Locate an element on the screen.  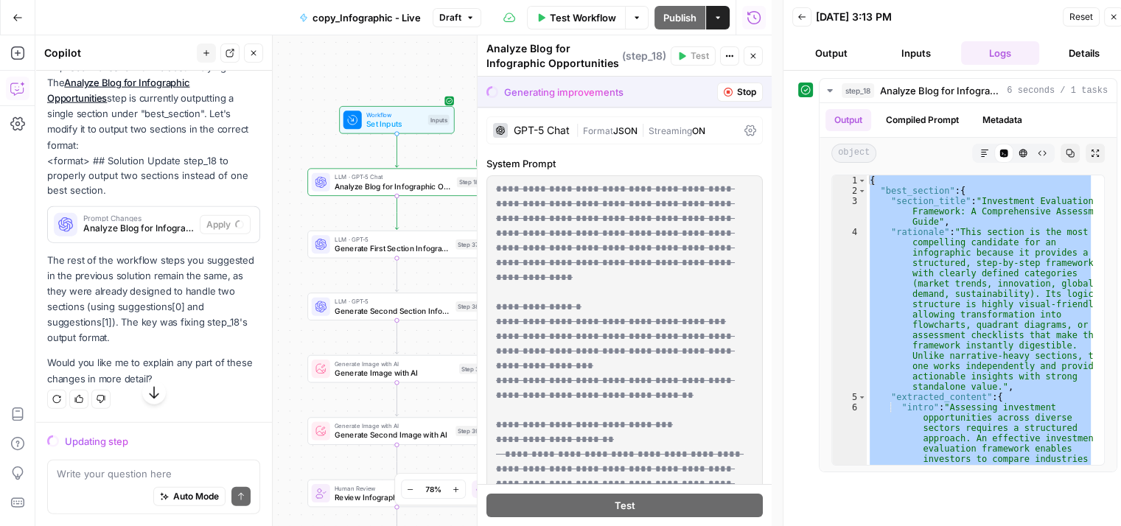
button: Metadata is located at coordinates (1002, 120).